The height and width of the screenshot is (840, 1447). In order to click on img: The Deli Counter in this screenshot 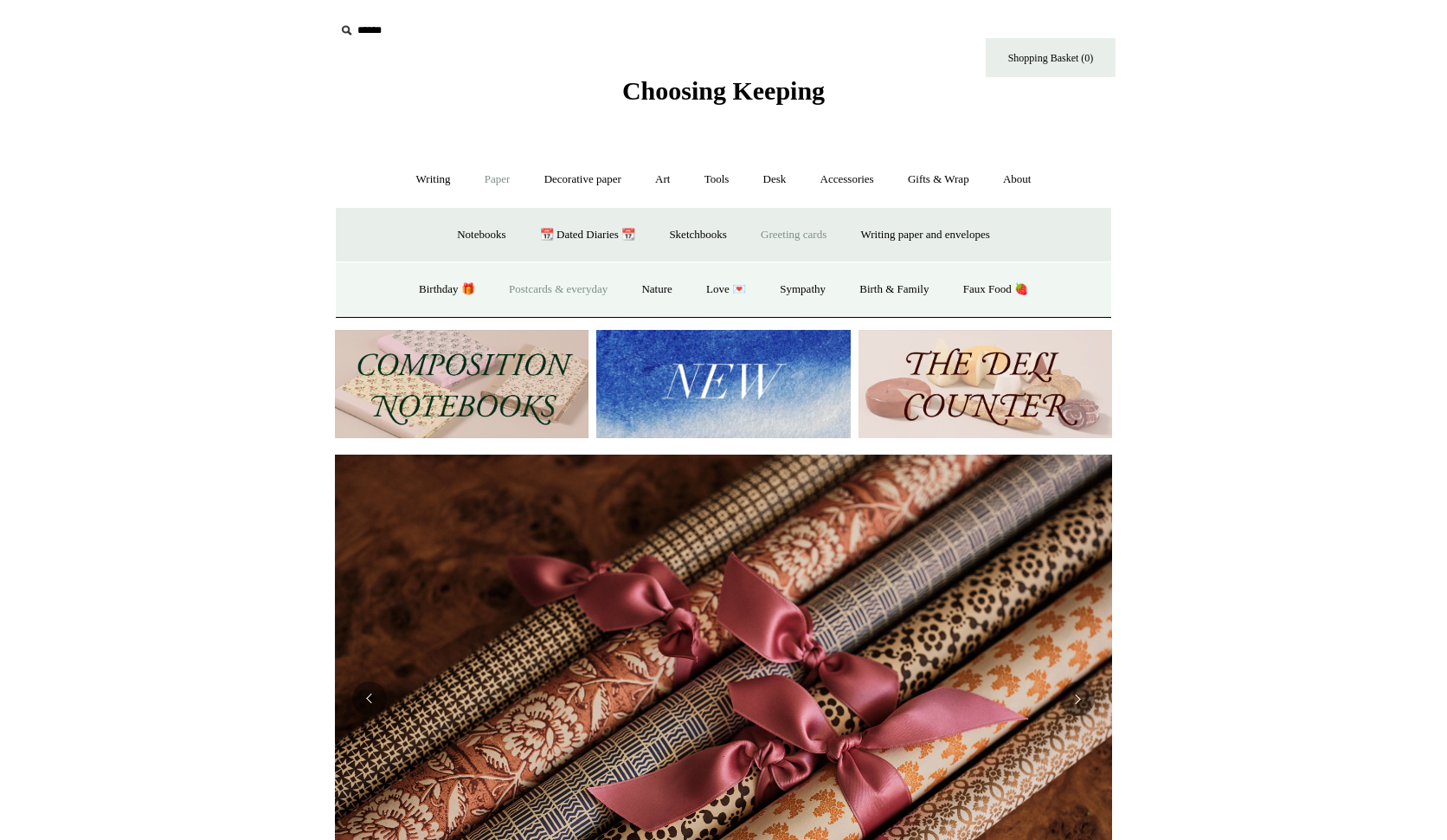, I will do `click(985, 383)`.